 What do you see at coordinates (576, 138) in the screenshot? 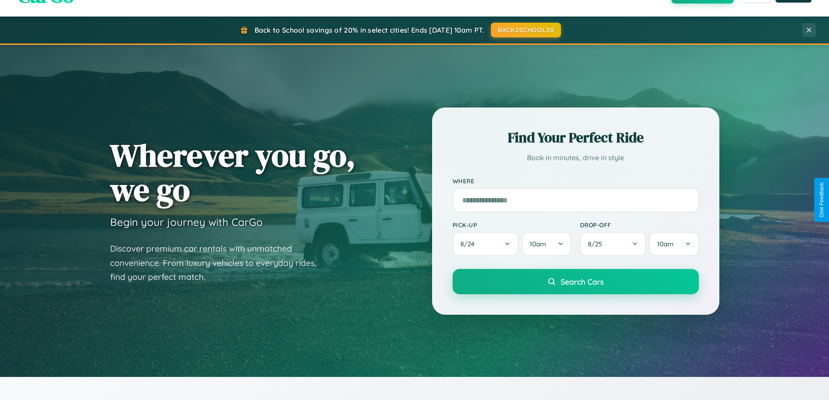
I see `h2: Find Your Perfect Ride` at bounding box center [576, 138].